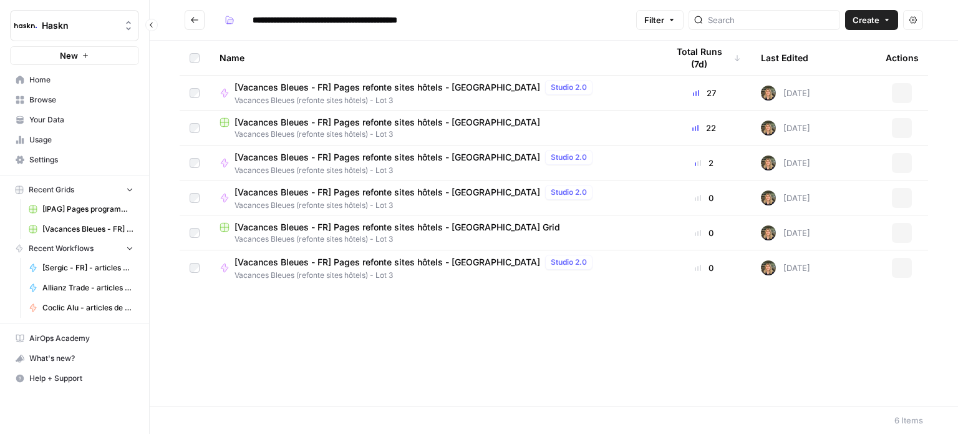  Describe the element at coordinates (705, 57) in the screenshot. I see `div: Total Runs (7d)` at that location.